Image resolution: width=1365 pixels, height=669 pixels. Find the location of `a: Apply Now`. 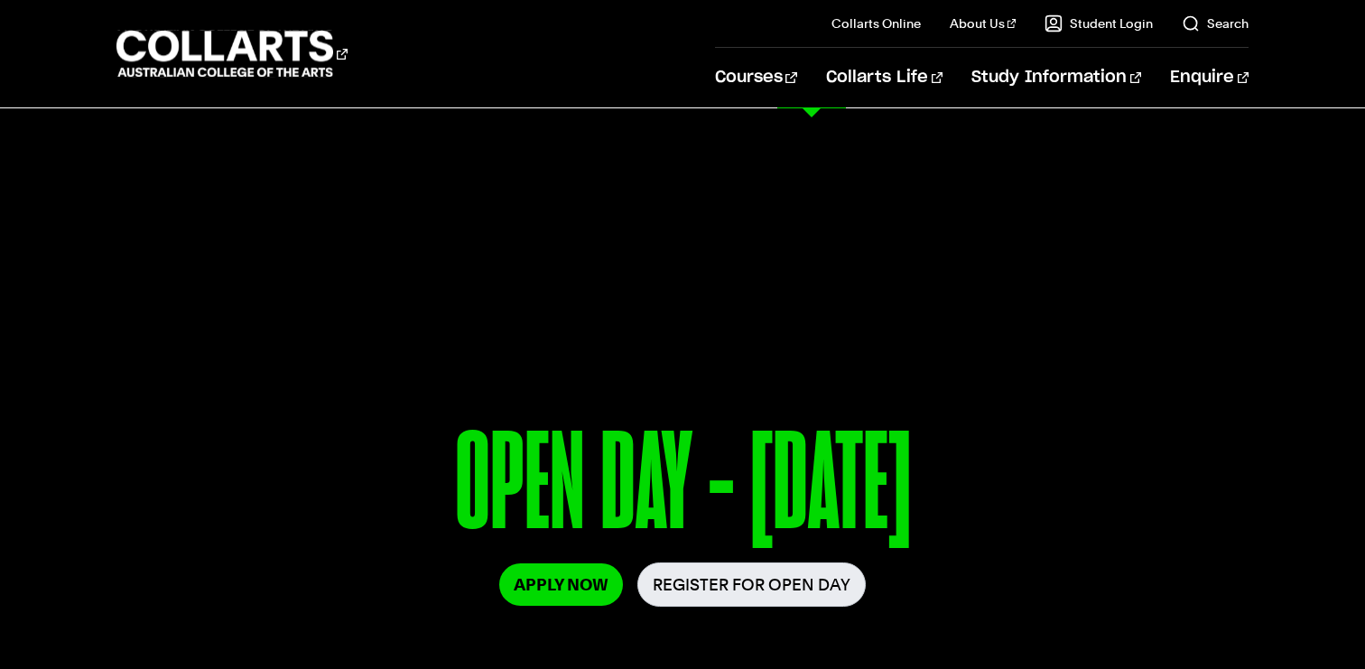

a: Apply Now is located at coordinates (561, 584).